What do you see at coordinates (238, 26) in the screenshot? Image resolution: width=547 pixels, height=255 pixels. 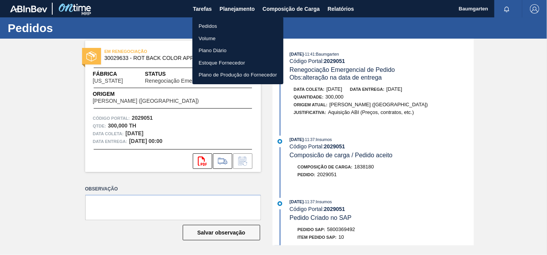 I see `li: Pedidos` at bounding box center [238, 26].